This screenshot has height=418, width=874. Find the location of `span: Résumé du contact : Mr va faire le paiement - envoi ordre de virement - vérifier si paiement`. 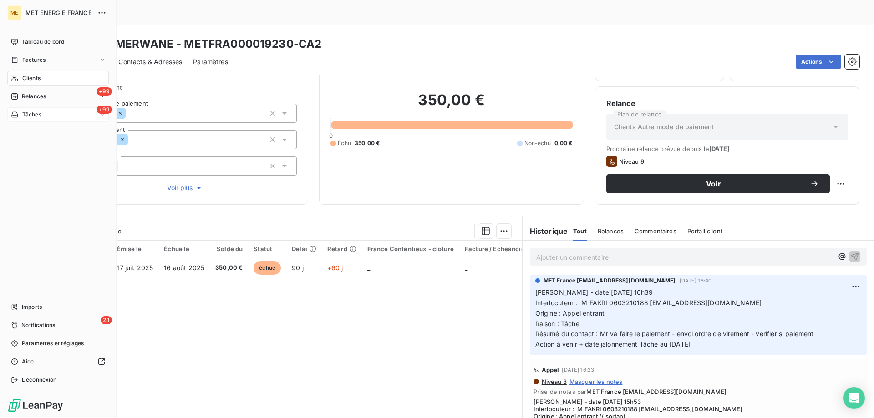

span: Résumé du contact : Mr va faire le paiement - envoi ordre de virement - vérifier si paiement is located at coordinates (674, 333).